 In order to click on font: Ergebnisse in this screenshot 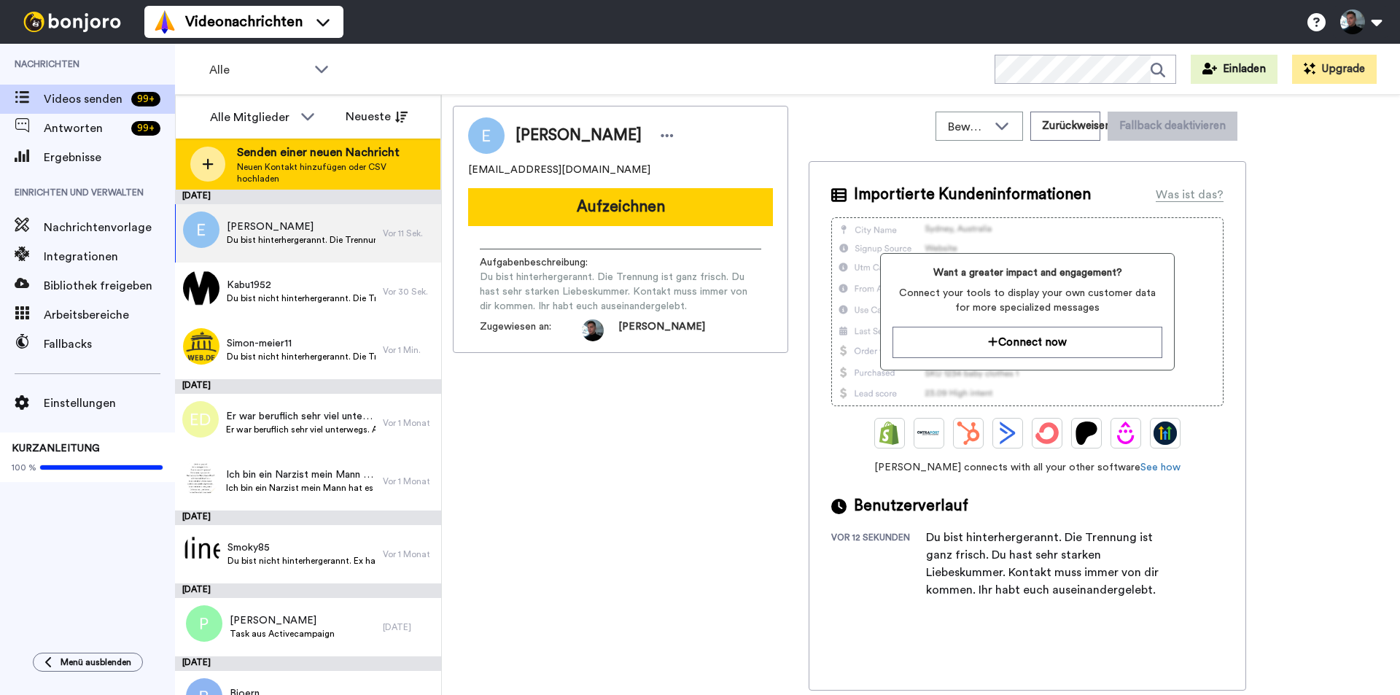, I will do `click(72, 158)`.